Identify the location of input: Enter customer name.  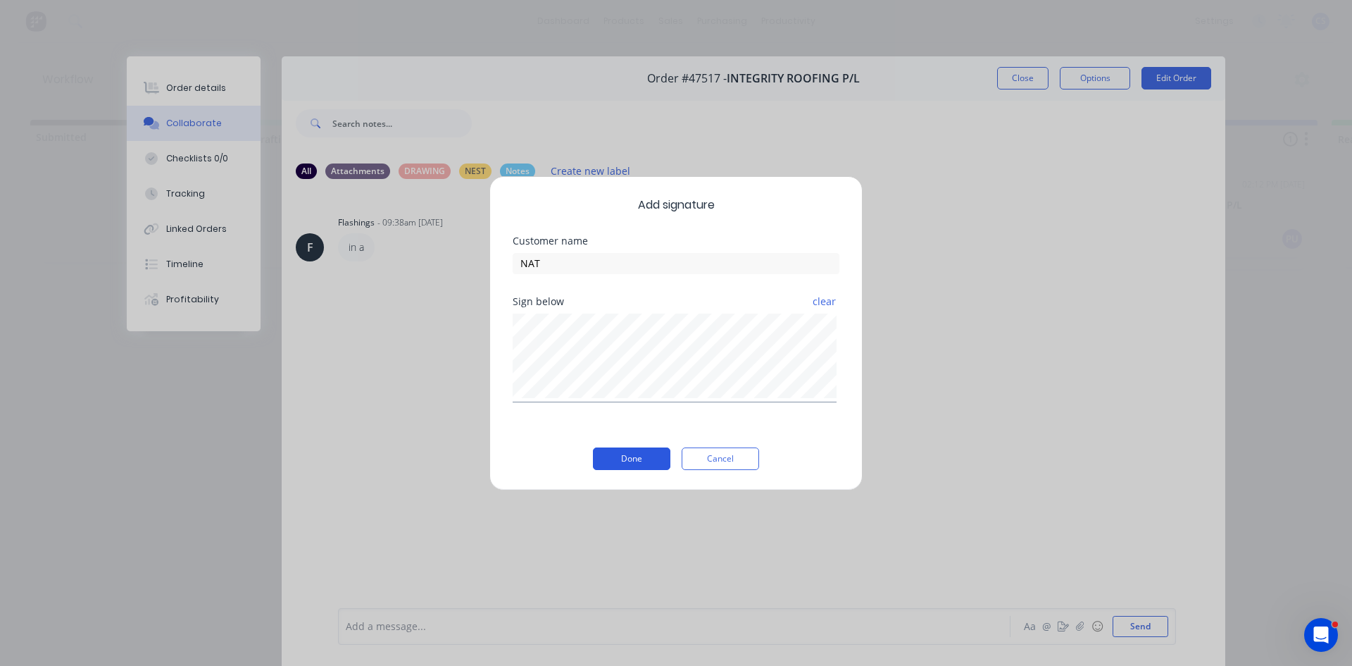
(676, 263).